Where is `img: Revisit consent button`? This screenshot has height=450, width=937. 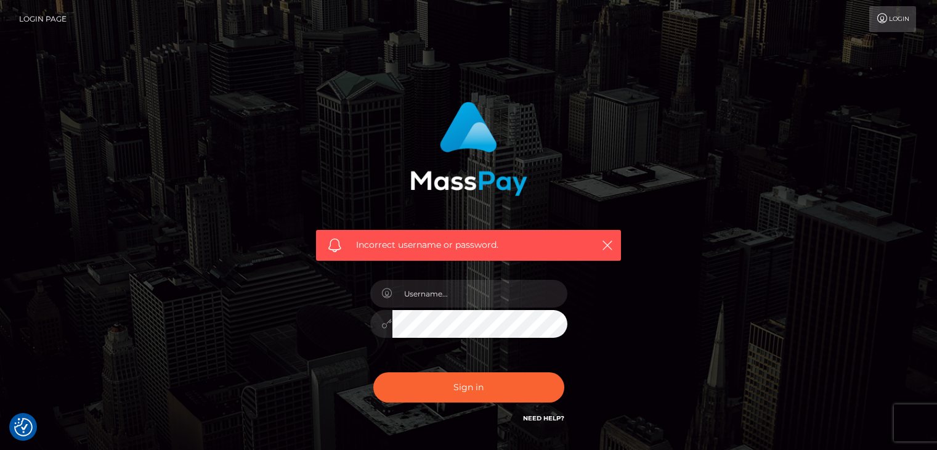 img: Revisit consent button is located at coordinates (23, 427).